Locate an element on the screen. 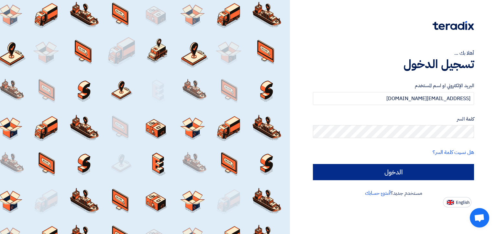 The width and height of the screenshot is (497, 234). input: أدخل بريد العمل الإلكتروني او اسم المستخدم الخاص بك ... is located at coordinates (394, 98).